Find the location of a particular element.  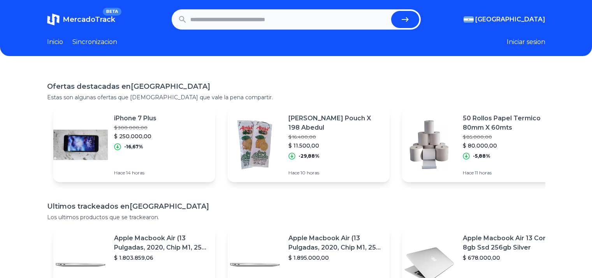

p: $ 678.000,00 is located at coordinates (510, 258).